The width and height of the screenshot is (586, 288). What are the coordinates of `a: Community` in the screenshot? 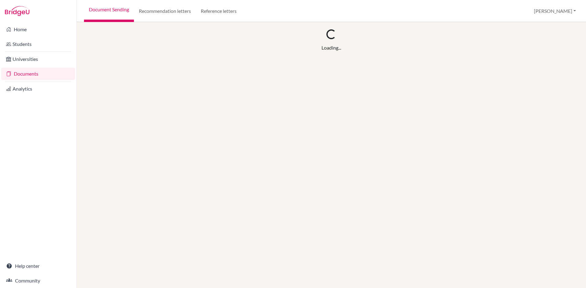 It's located at (38, 281).